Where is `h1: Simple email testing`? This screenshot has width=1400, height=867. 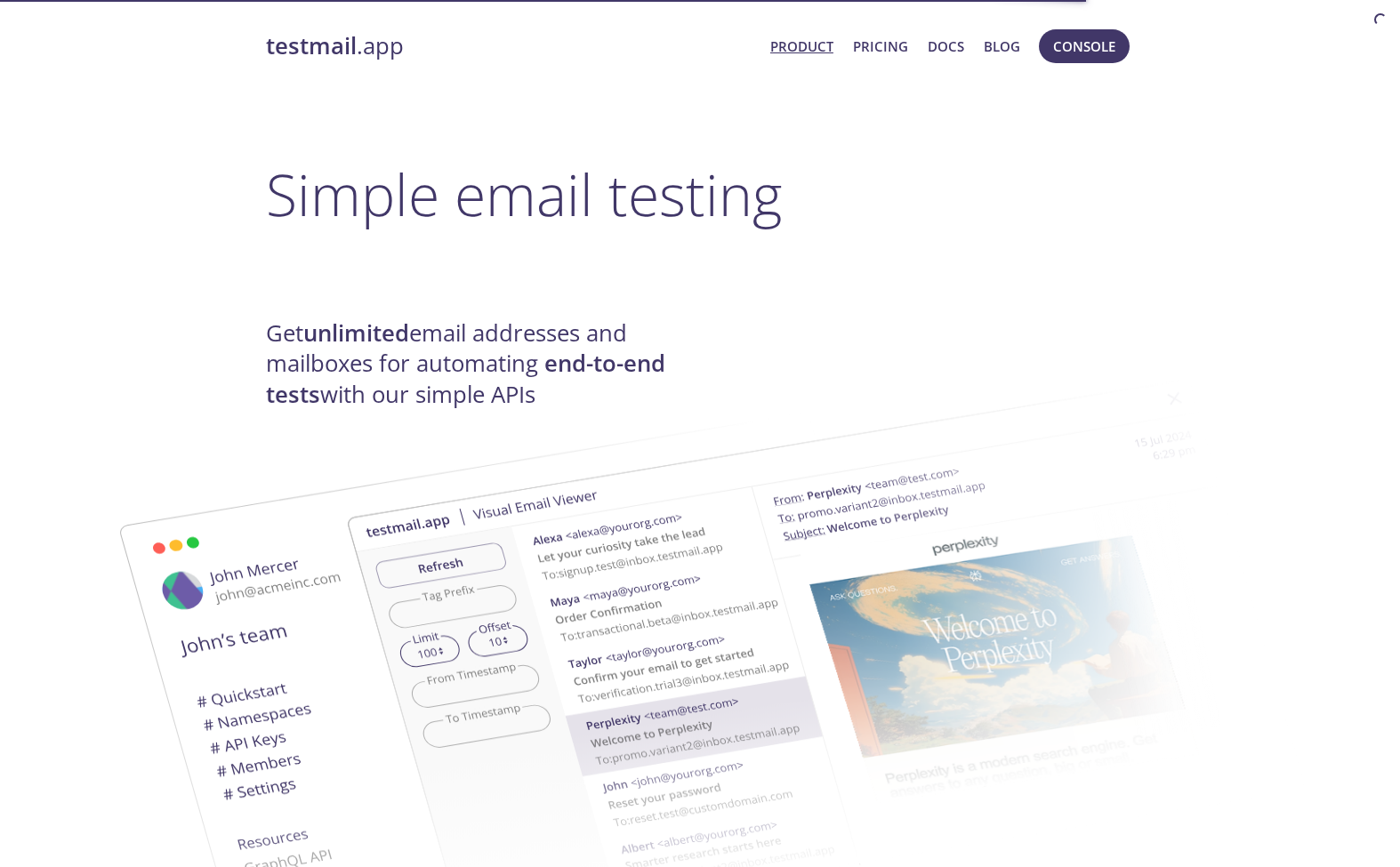 h1: Simple email testing is located at coordinates (700, 194).